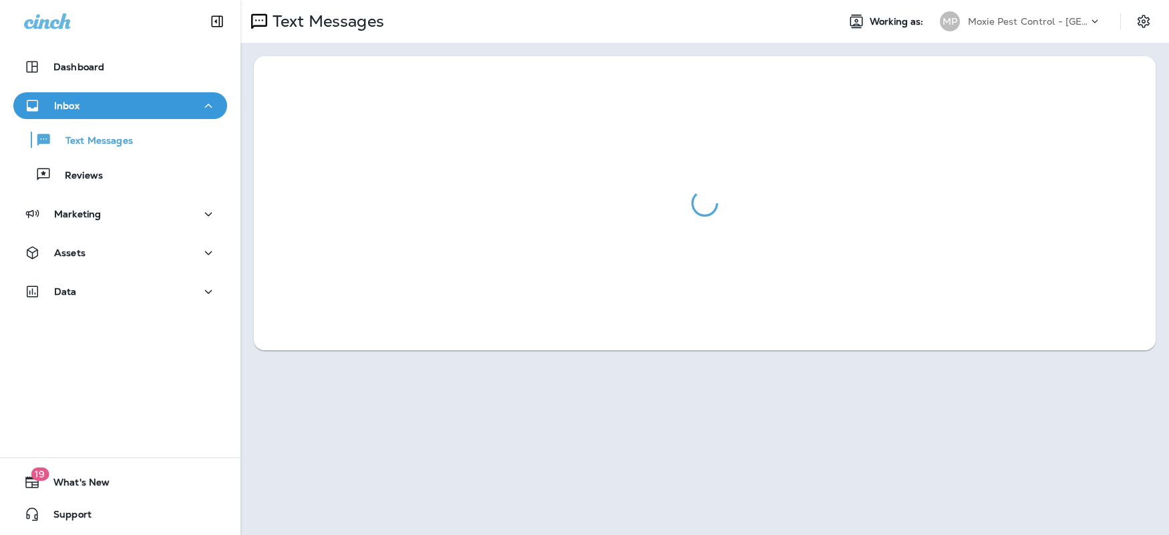 This screenshot has width=1169, height=535. I want to click on button: Dashboard, so click(120, 67).